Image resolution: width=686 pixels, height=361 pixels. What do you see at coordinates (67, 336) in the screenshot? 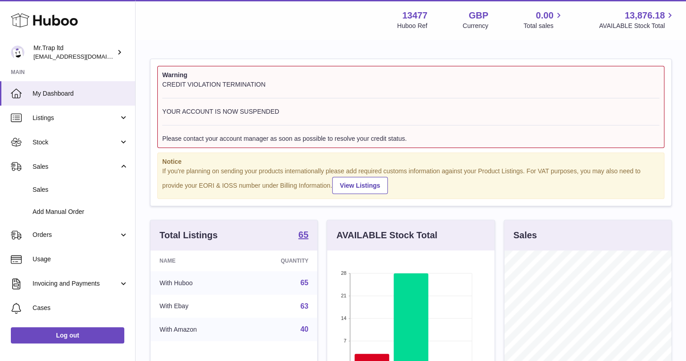
I see `a: Log out` at bounding box center [67, 336].